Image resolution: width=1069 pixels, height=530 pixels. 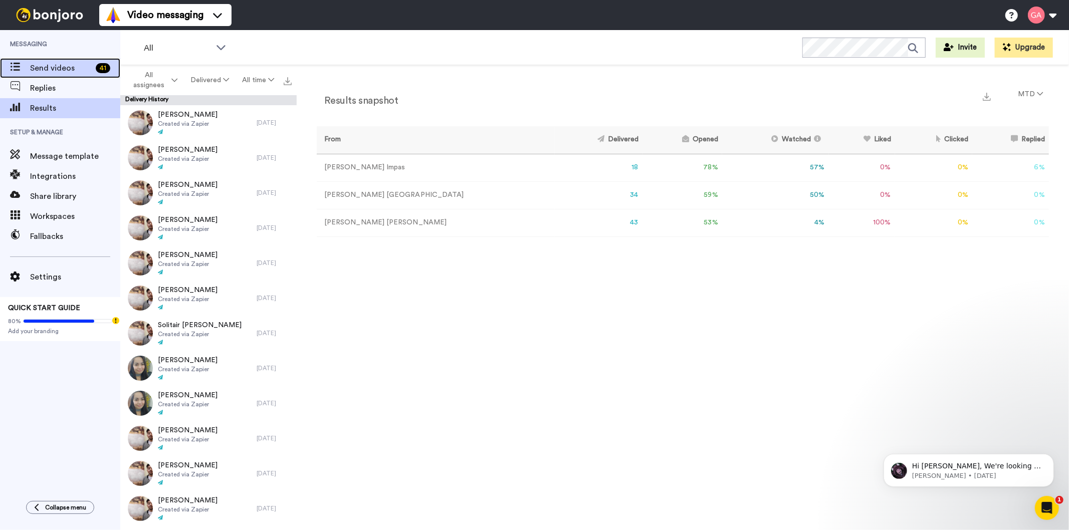 I want to click on p: Message from Matt, sent 3w ago, so click(x=108, y=43).